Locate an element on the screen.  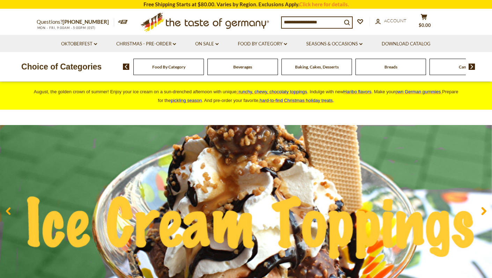
span: August, the golden crown of summer! Enjoy your ice cream on a sun-drenched afternoon with unique ... is located at coordinates (246, 96).